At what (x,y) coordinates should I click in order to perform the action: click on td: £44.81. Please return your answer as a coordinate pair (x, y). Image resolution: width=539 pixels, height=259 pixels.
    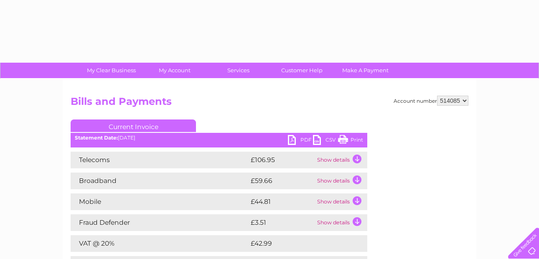
    Looking at the image, I should click on (282, 202).